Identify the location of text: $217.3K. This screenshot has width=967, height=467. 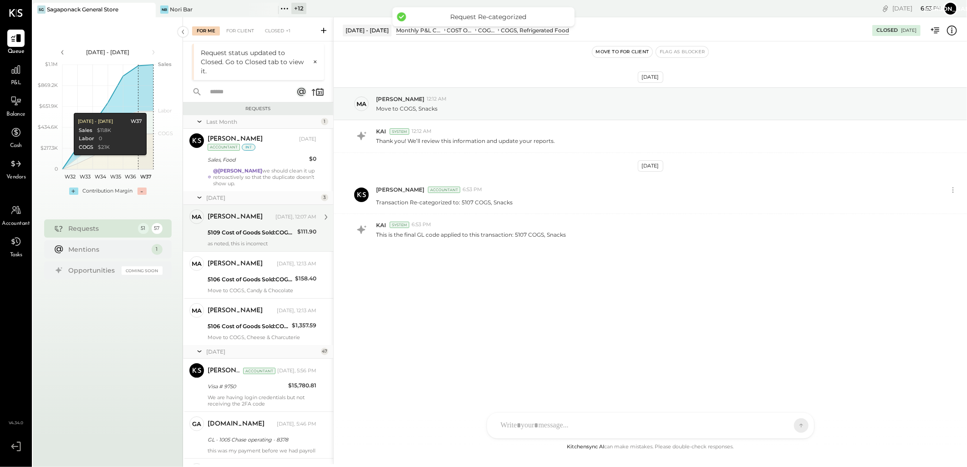
(49, 148).